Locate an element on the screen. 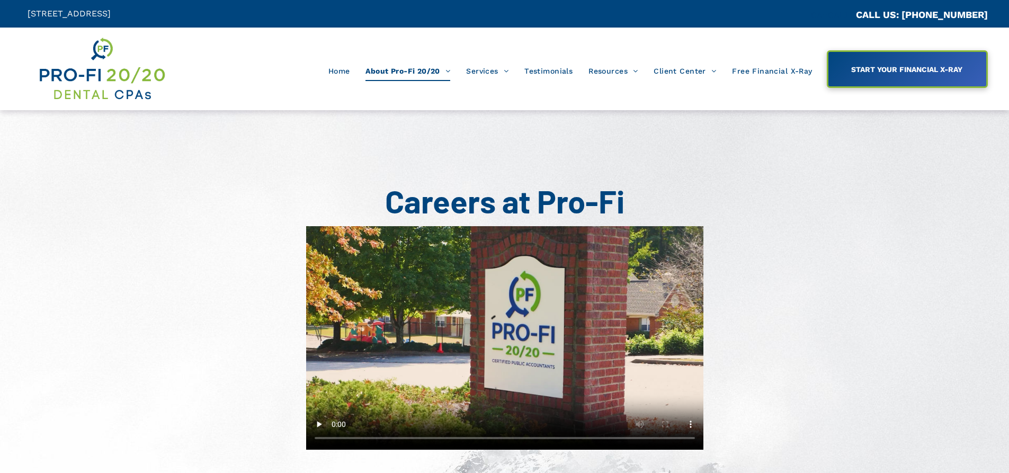  a: START YOUR FINANCIAL X-RAY is located at coordinates (907, 69).